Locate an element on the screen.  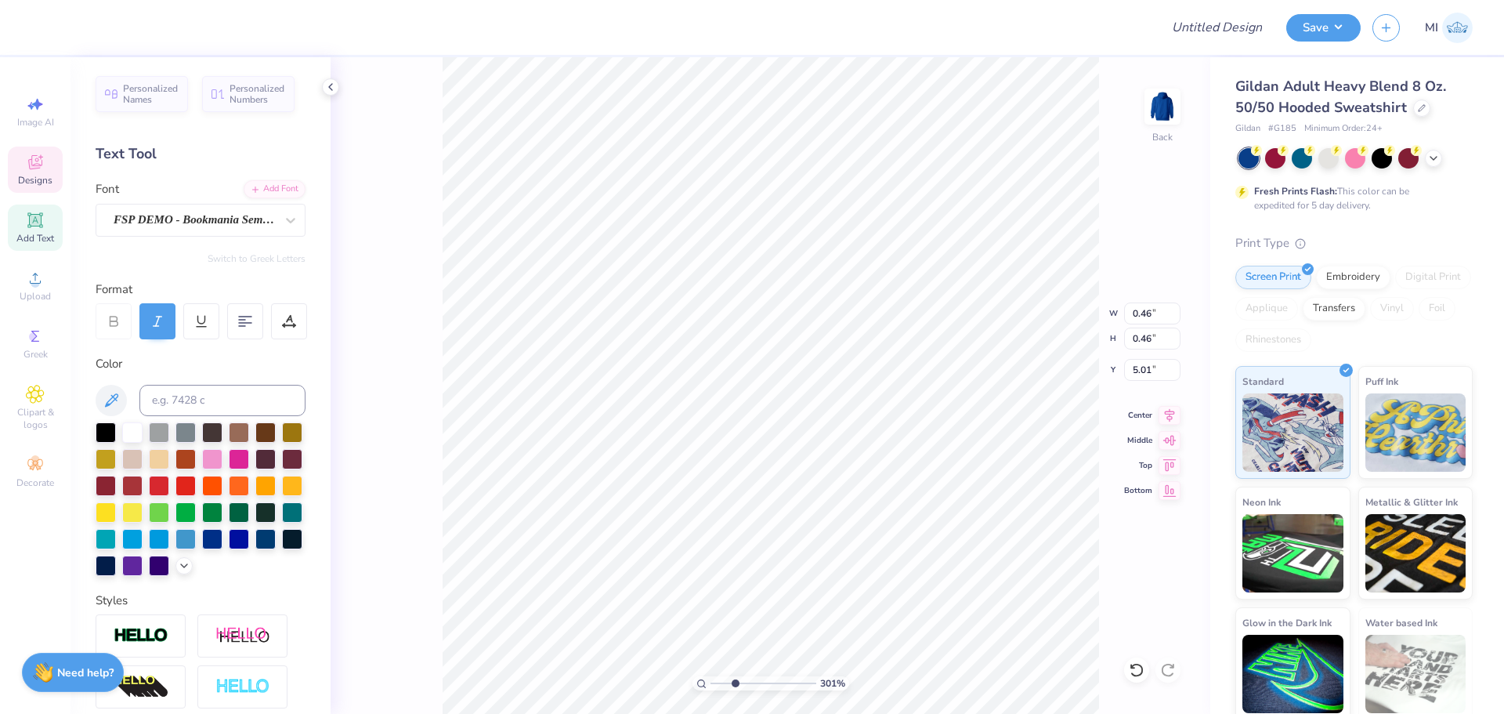
span: Puff Ink is located at coordinates (1382, 381).